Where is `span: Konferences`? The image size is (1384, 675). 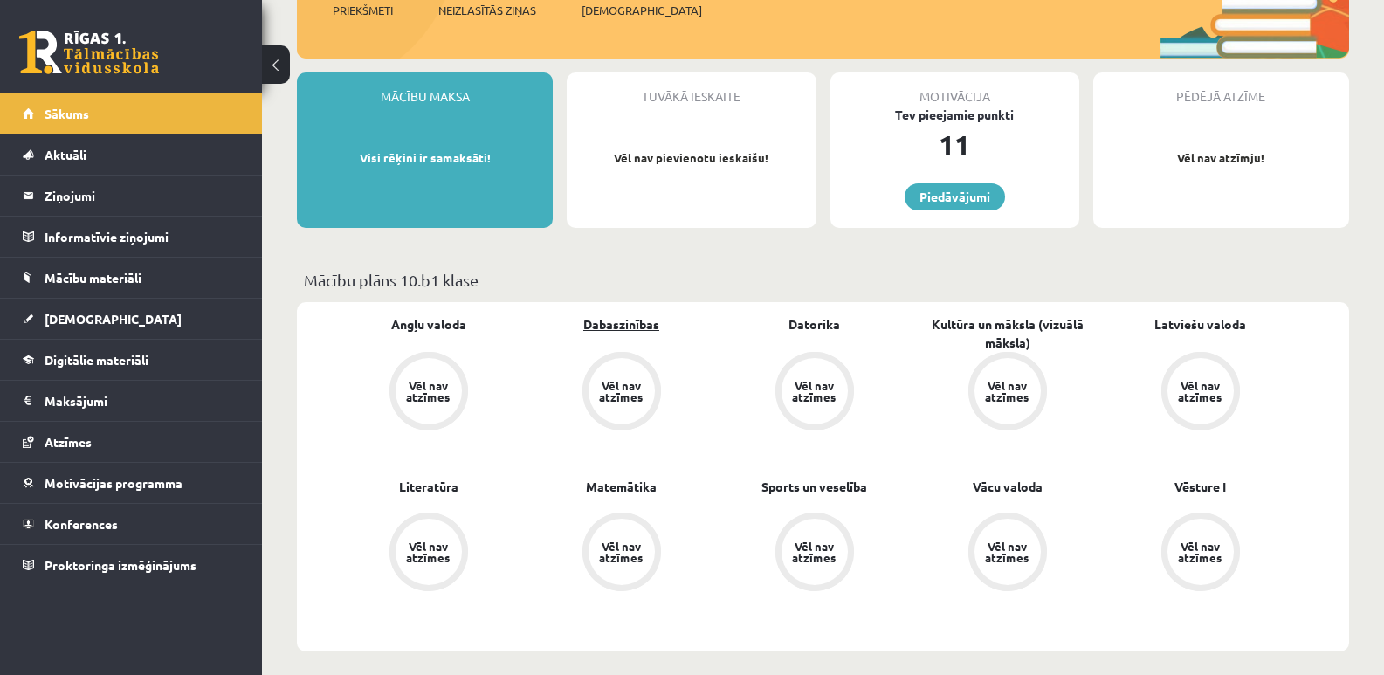 span: Konferences is located at coordinates (81, 524).